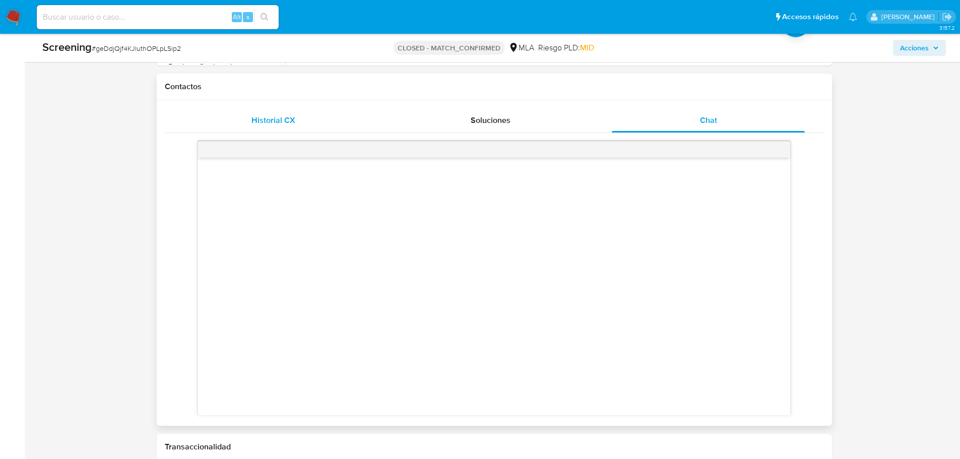  I want to click on input: Buscar usuario o caso..., so click(158, 17).